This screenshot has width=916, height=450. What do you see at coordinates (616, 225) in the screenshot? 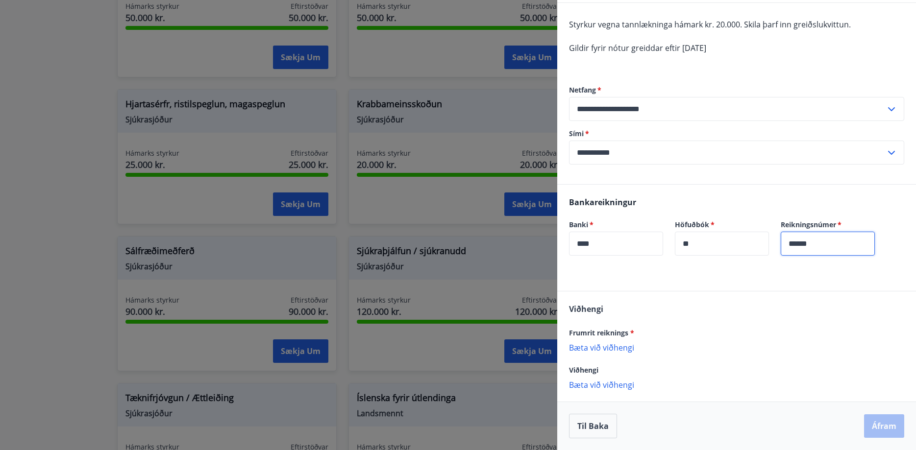
I see `label: Banki` at bounding box center [616, 225].